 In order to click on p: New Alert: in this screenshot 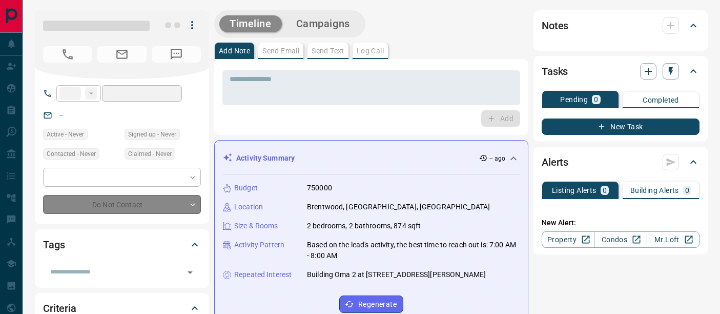, I will do `click(621, 222)`.